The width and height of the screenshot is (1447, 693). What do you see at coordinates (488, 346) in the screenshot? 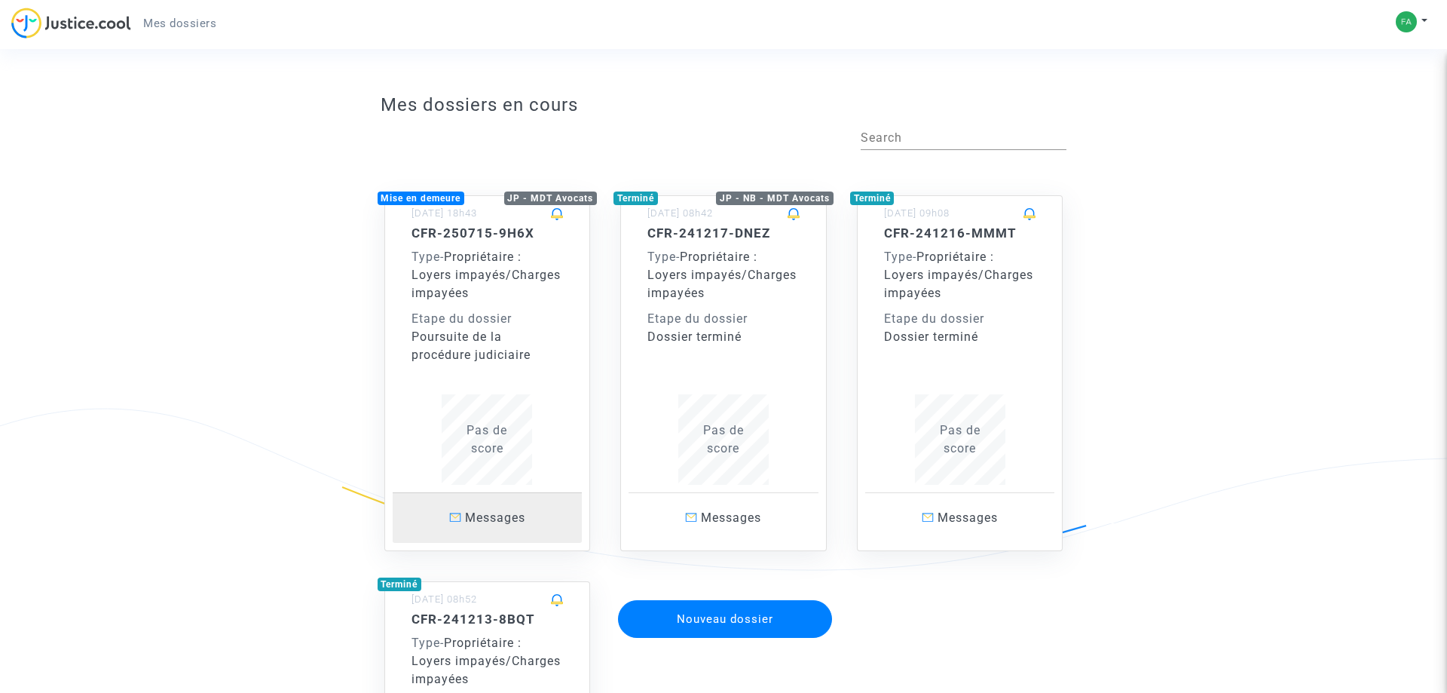
I see `div: Poursuite de la procédure judiciaire` at bounding box center [488, 346].